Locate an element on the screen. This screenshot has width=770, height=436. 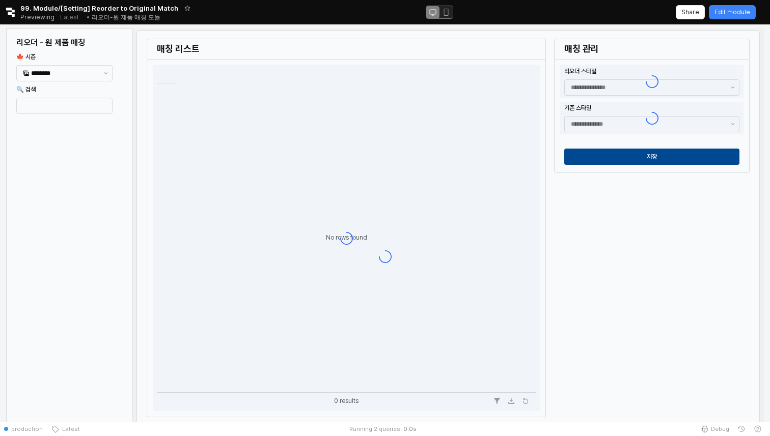
button: History is located at coordinates (741, 429).